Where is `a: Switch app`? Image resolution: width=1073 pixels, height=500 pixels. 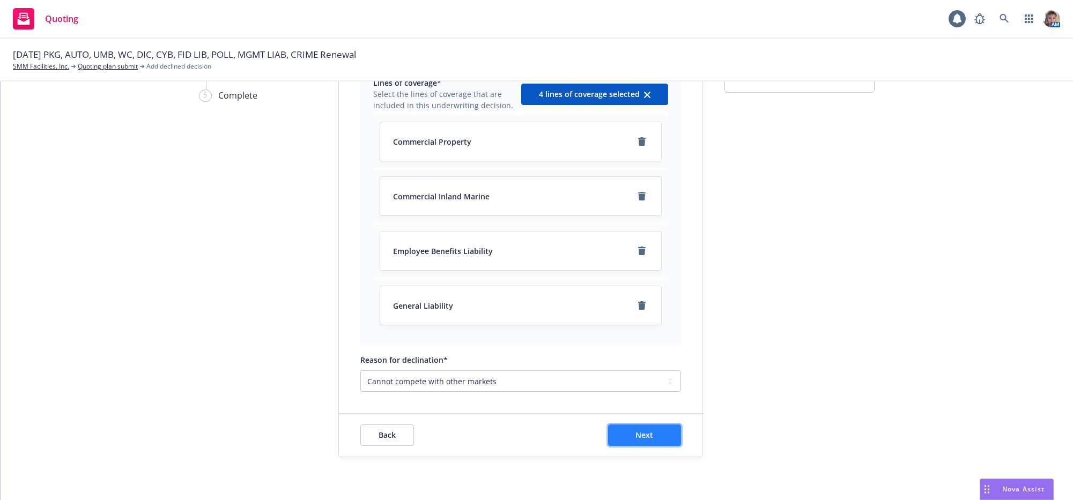 a: Switch app is located at coordinates (1029, 19).